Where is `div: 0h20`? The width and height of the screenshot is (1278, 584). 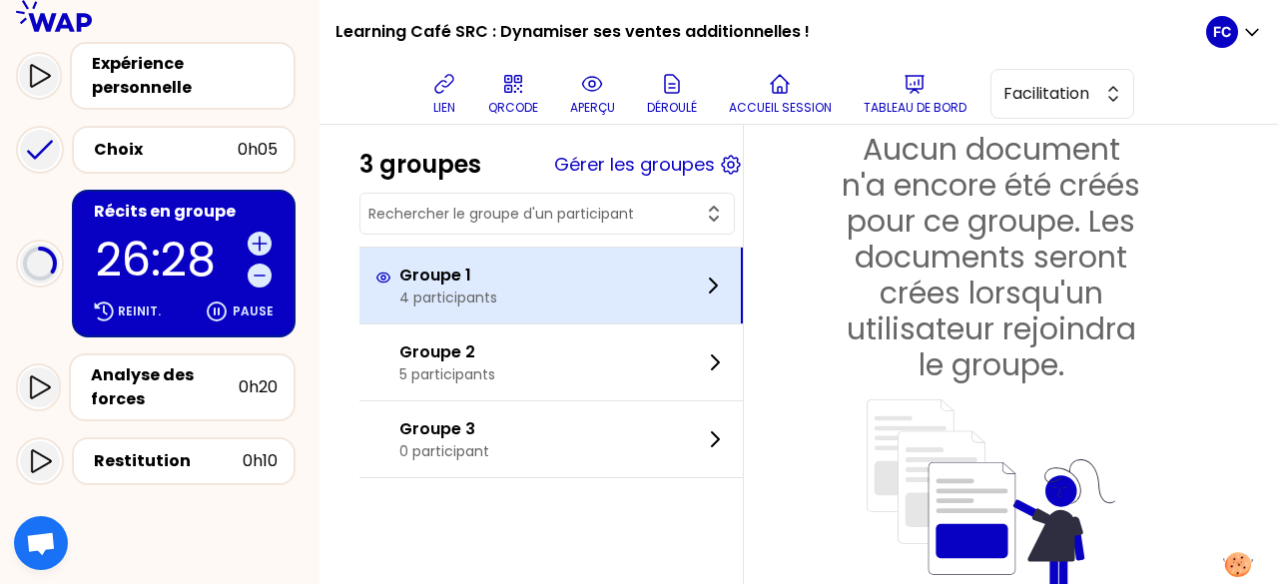
div: 0h20 is located at coordinates (258, 387).